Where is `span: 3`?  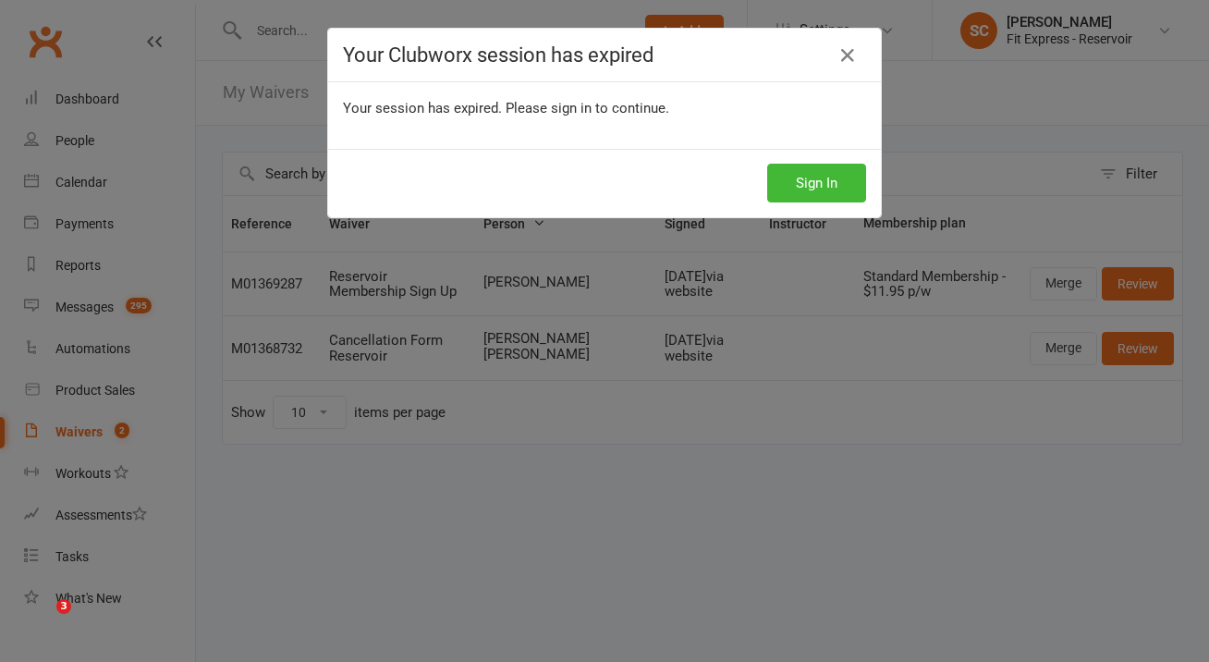 span: 3 is located at coordinates (64, 606).